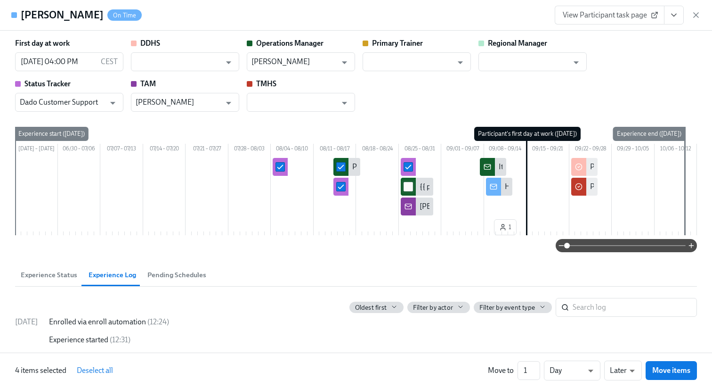  Describe the element at coordinates (48, 83) in the screenshot. I see `strong: Status Tracker` at that location.